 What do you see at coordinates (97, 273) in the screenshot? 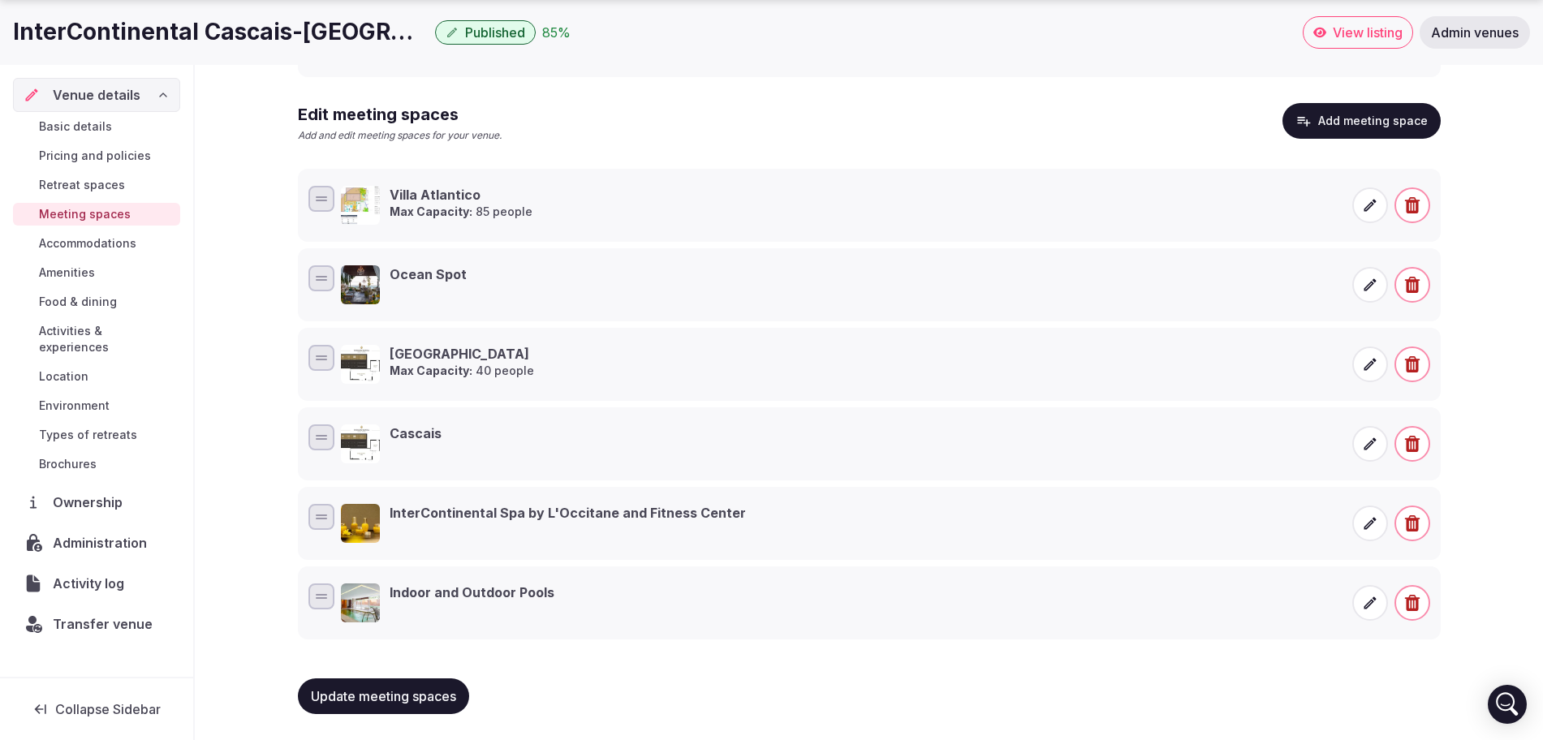
I see `a: Amenities` at bounding box center [97, 273].